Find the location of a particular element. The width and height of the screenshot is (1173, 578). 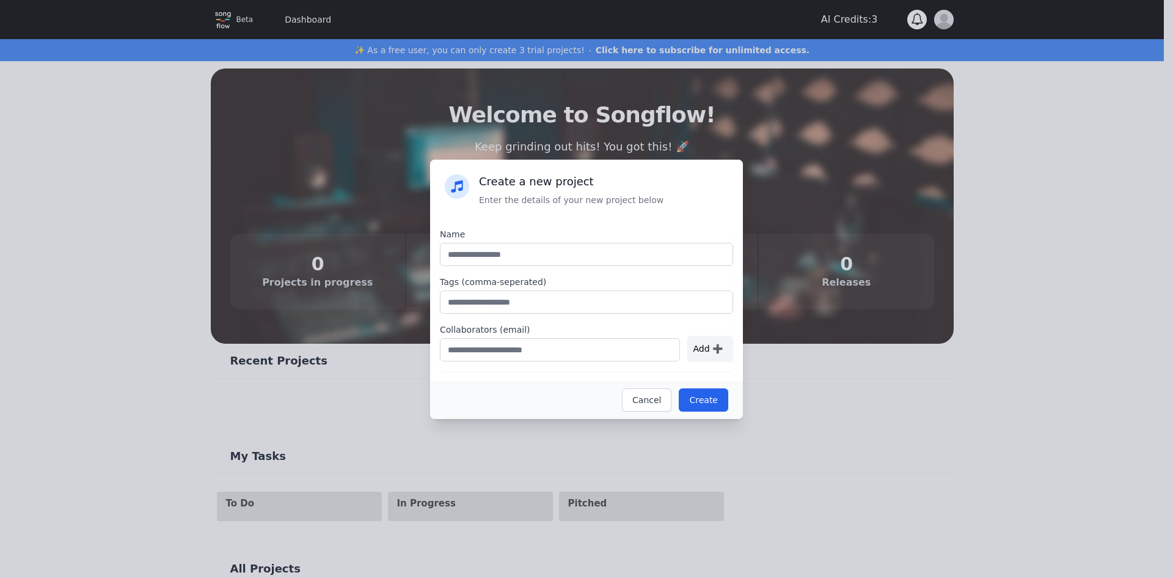

button: Create is located at coordinates (703, 400).